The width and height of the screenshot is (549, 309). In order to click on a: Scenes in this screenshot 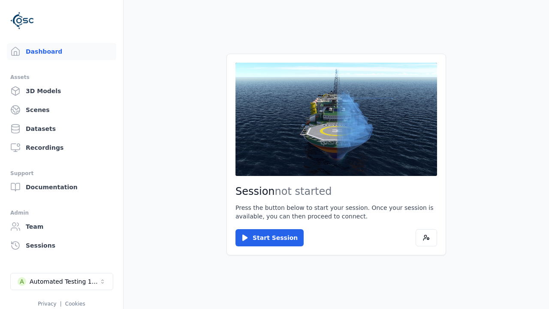, I will do `click(61, 110)`.